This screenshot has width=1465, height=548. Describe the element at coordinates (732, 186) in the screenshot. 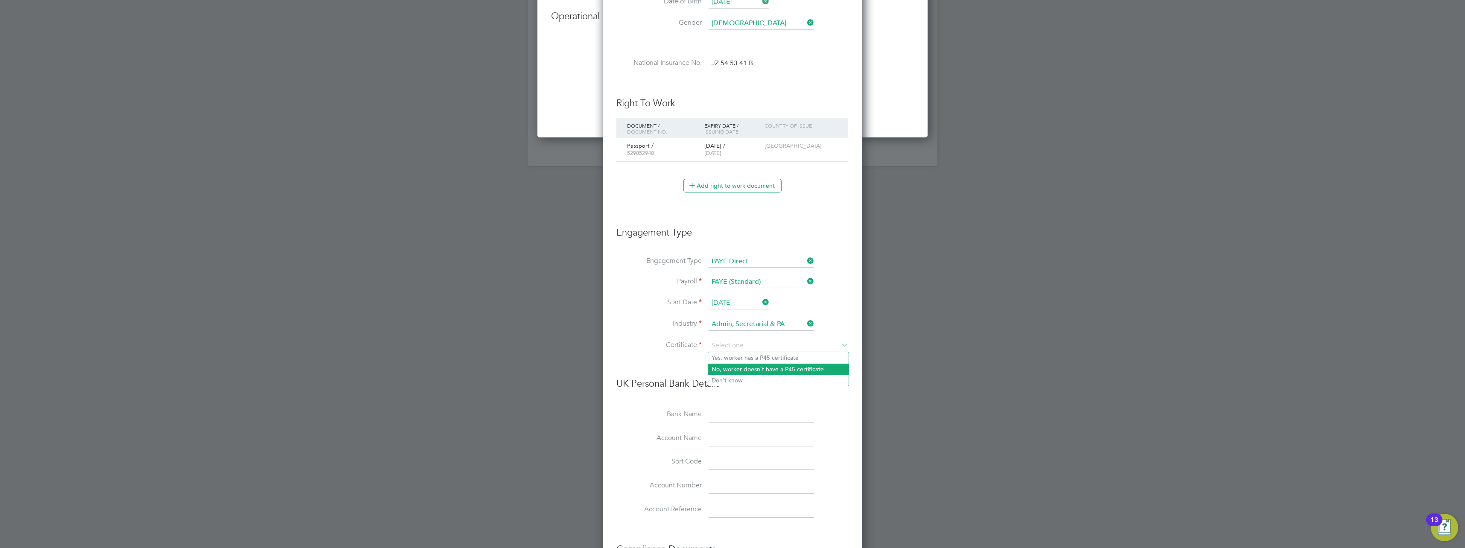

I see `button: Add right to work document` at that location.